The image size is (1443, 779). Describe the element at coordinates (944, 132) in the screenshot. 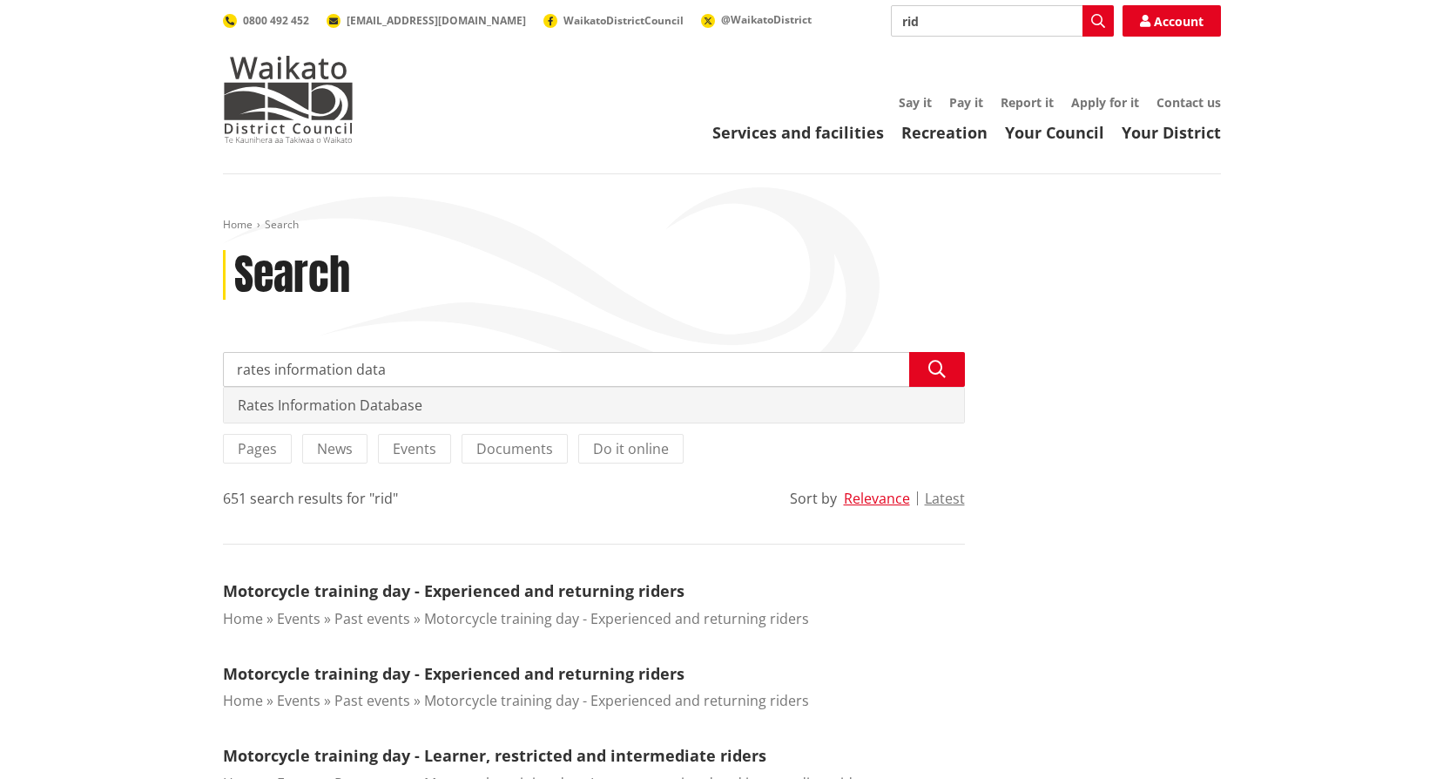

I see `a: Recreation` at that location.